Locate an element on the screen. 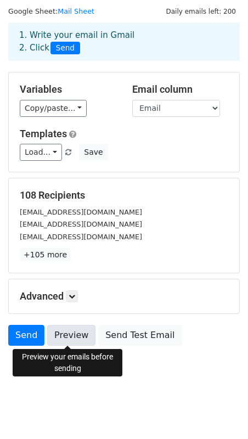 Image resolution: width=248 pixels, height=439 pixels. small: Google Sheet: is located at coordinates (51, 11).